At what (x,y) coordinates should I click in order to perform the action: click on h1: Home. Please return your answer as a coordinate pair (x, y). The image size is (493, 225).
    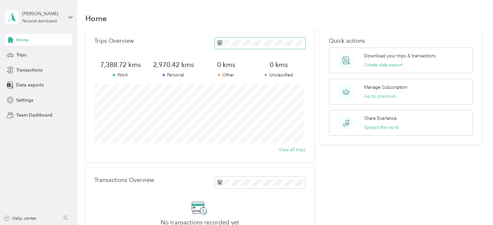
    Looking at the image, I should click on (96, 18).